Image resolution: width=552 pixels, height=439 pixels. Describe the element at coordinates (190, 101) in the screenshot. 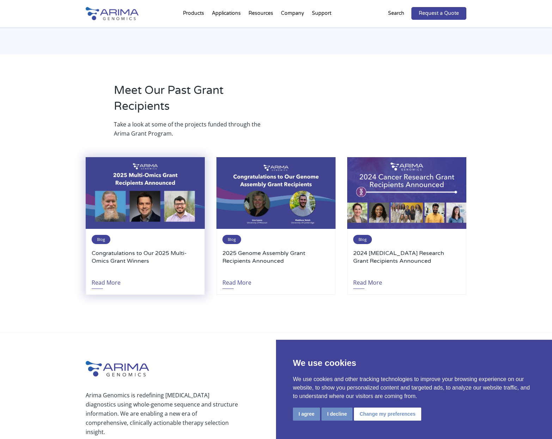

I see `h2: Meet Our Past Grant Recipients` at that location.